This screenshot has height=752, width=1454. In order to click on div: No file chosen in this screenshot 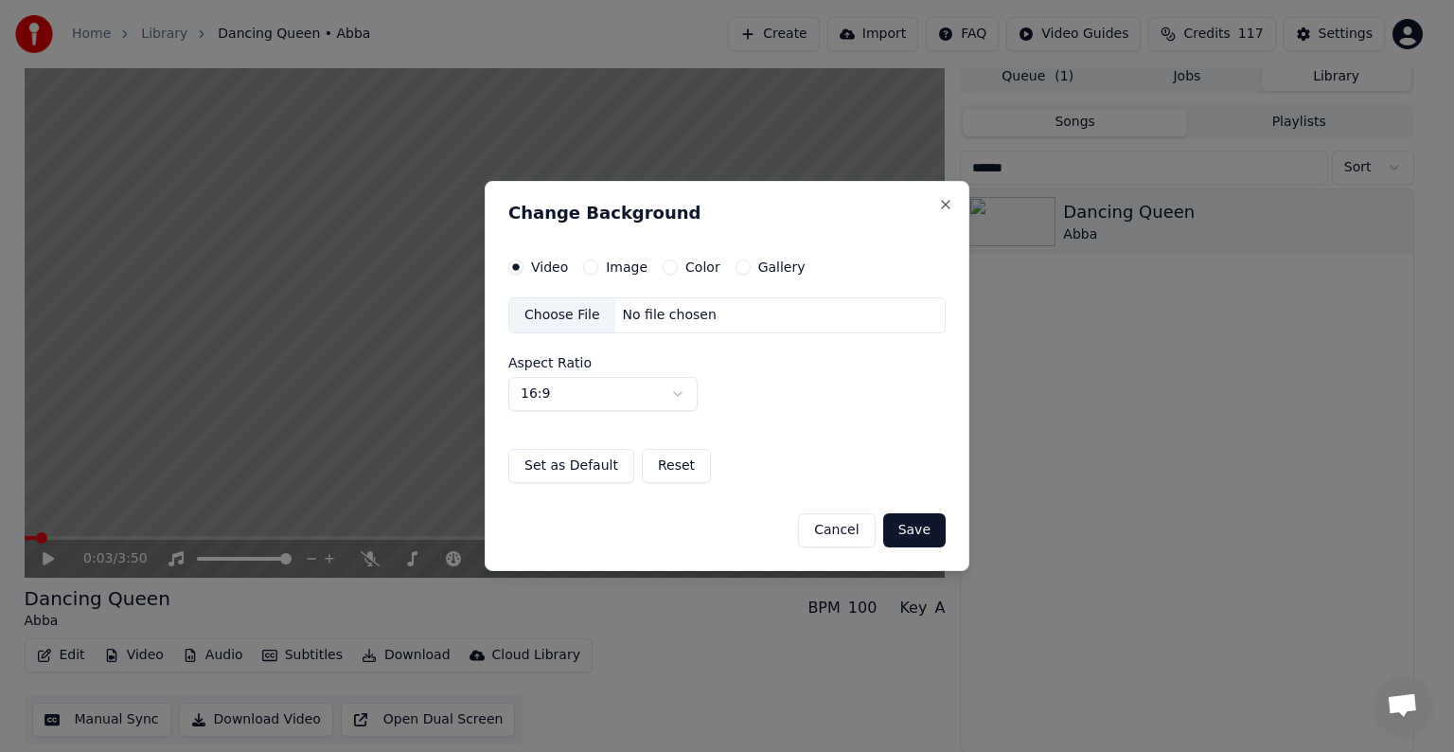, I will do `click(669, 315)`.